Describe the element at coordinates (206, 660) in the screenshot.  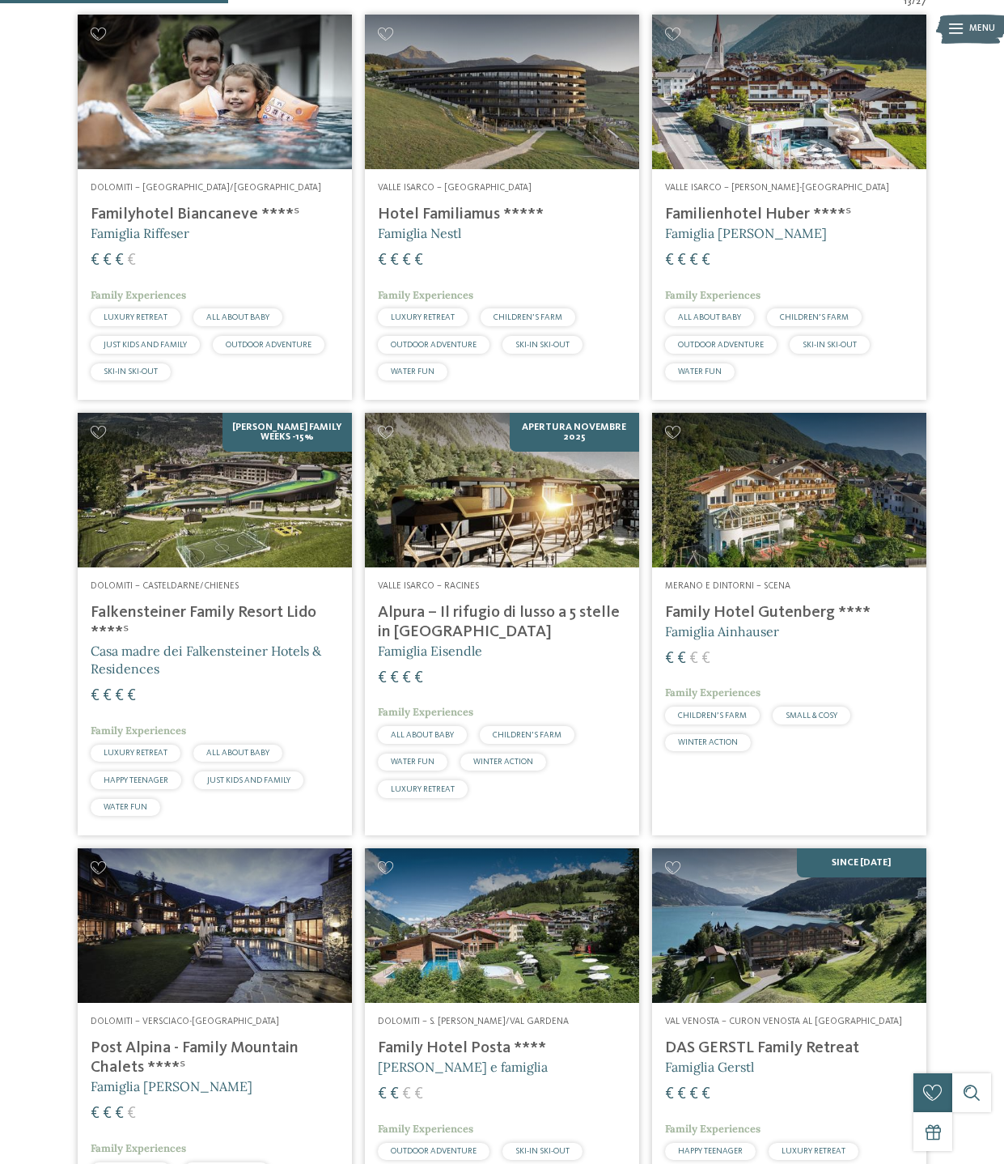
I see `span: Casa madre dei Falkensteiner Hotels & Residences` at that location.